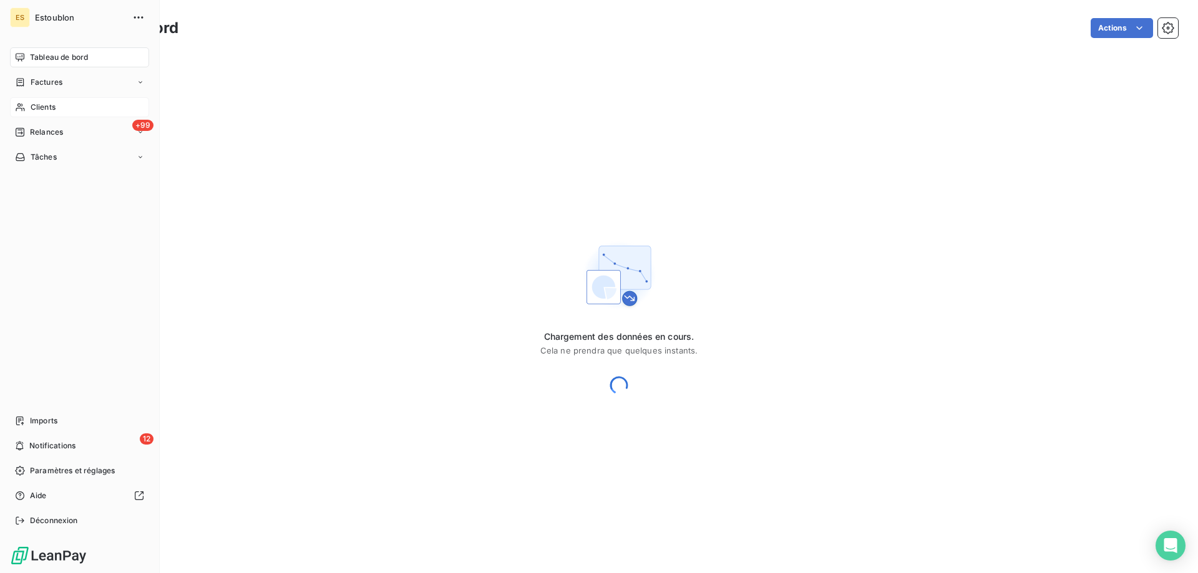  Describe the element at coordinates (619, 351) in the screenshot. I see `span: Cela ne prendra que quelques instants.` at that location.